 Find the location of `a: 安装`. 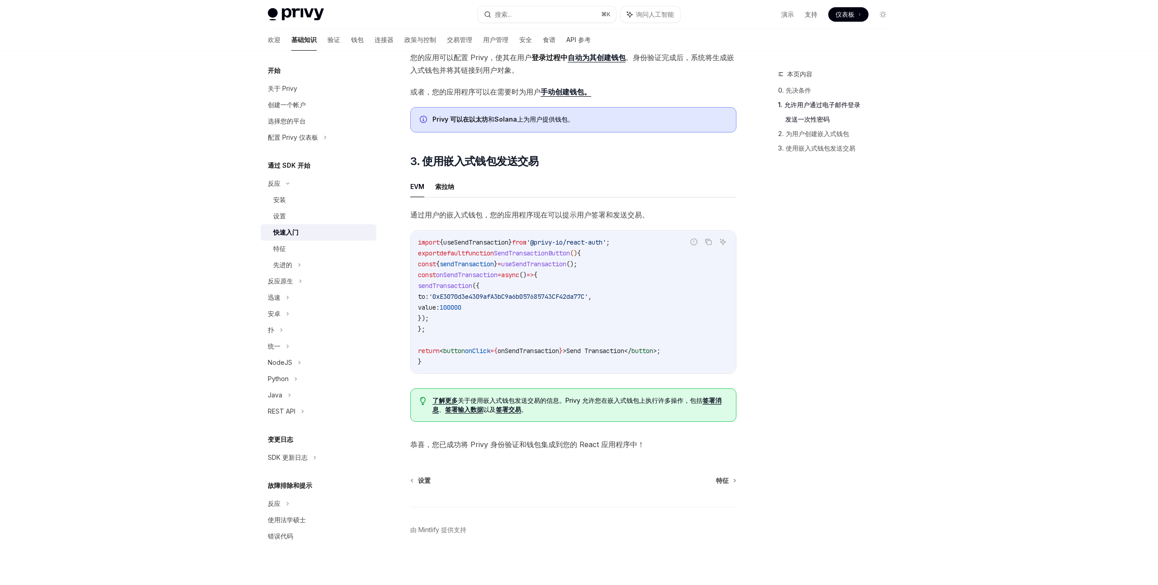

a: 安装 is located at coordinates (318, 200).